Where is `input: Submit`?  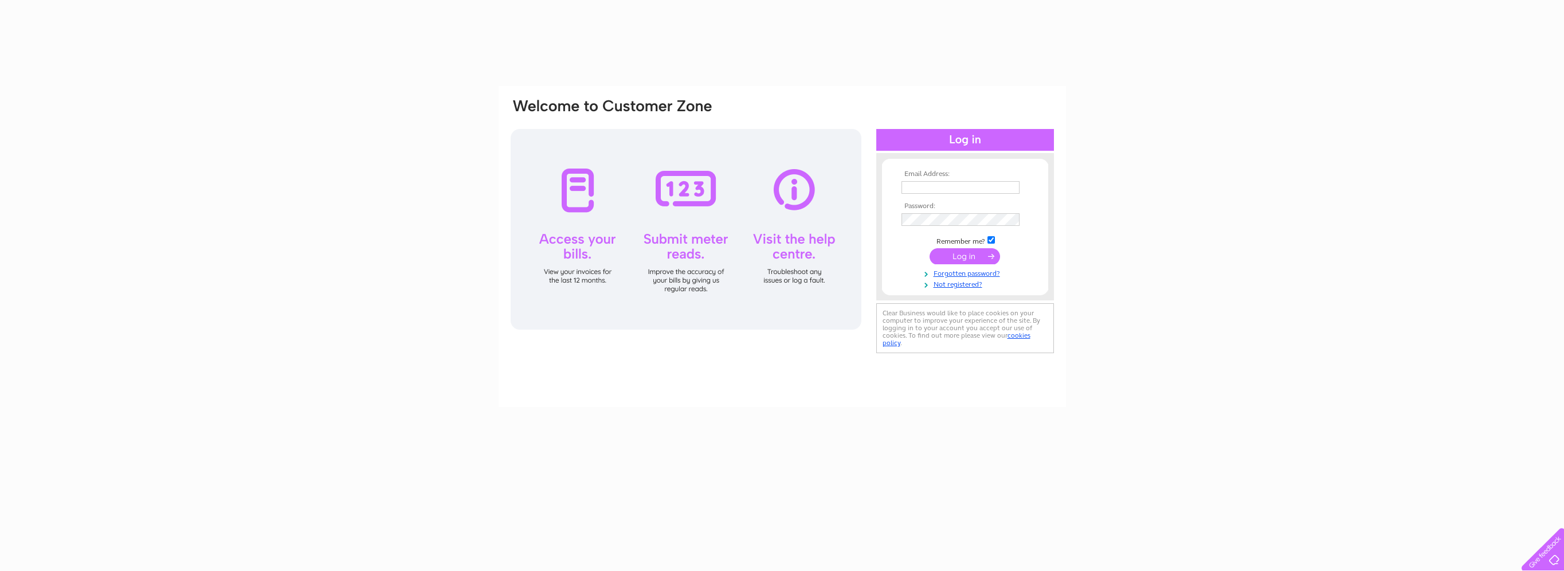 input: Submit is located at coordinates (965, 256).